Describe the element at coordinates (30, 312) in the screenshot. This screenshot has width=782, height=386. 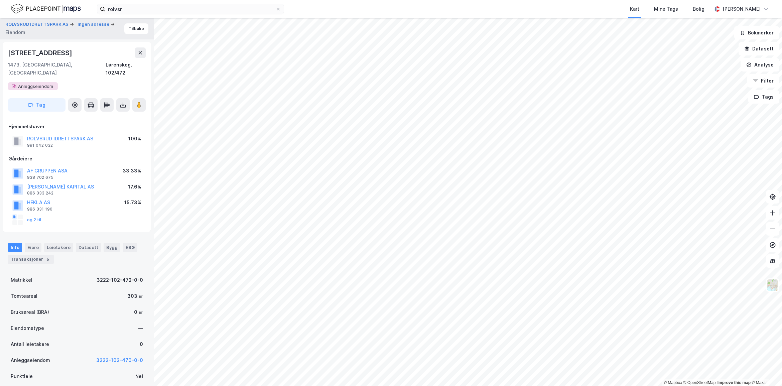
I see `div: Bruksareal (BRA)` at that location.